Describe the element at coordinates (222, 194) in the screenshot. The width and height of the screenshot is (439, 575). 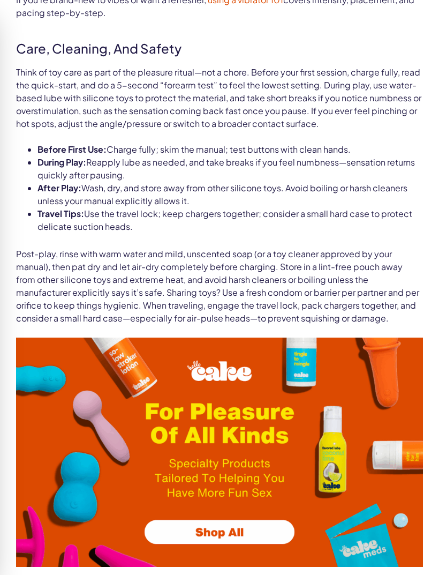
I see `span: Wash, dry, and store away from other silicone toys. Avoid boiling or harsh cleaners unless your m...` at that location.